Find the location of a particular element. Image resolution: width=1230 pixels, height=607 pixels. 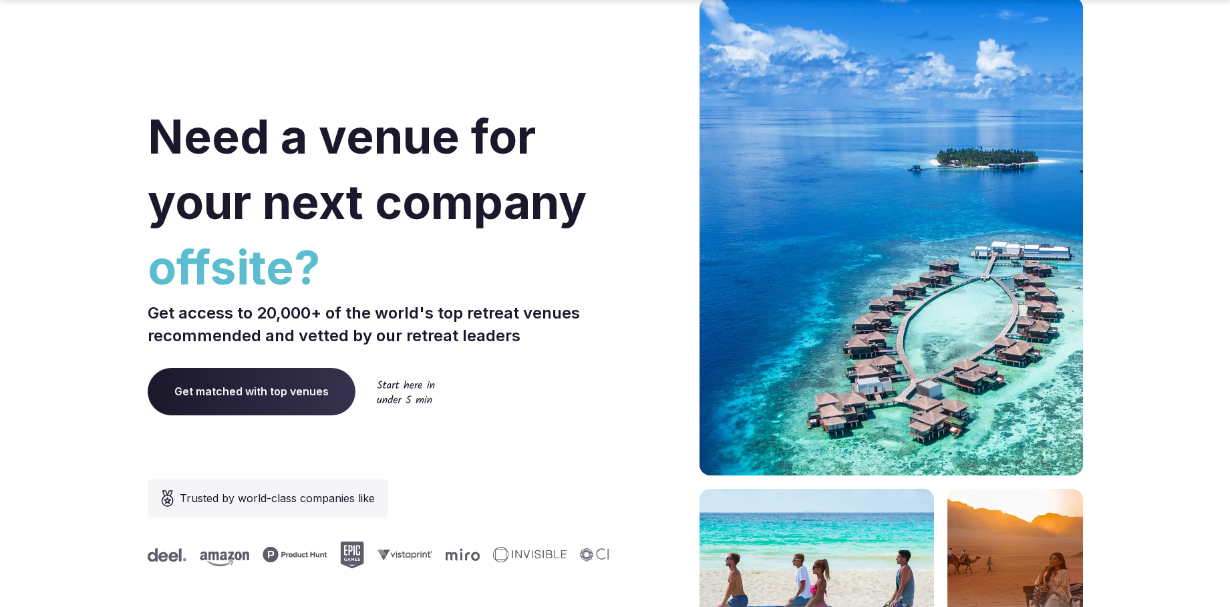

svg: Epic Games company logo is located at coordinates (351, 555).